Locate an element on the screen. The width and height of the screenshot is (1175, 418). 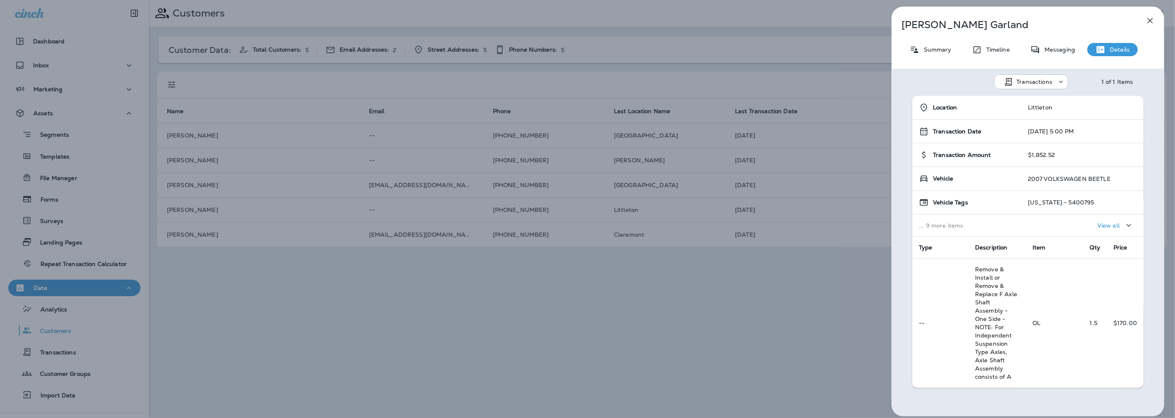
button: View all is located at coordinates (1116, 225).